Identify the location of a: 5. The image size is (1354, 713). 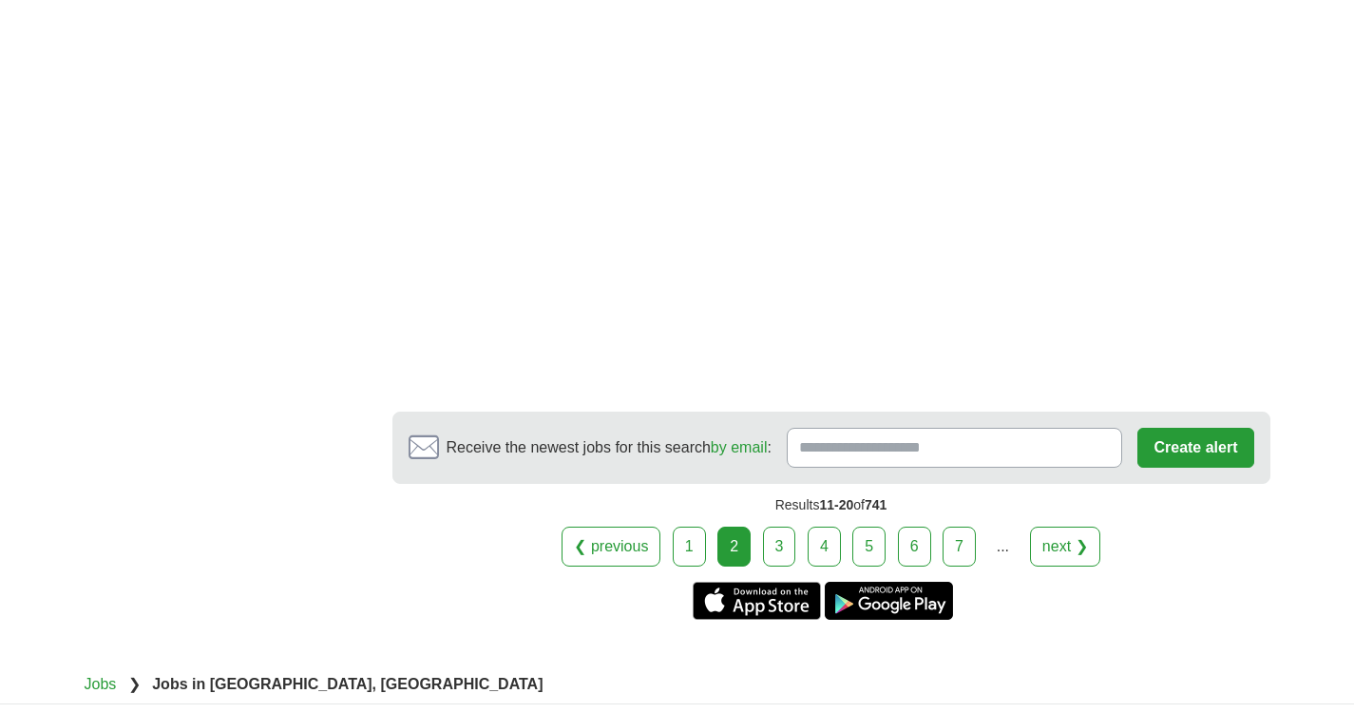
(868, 546).